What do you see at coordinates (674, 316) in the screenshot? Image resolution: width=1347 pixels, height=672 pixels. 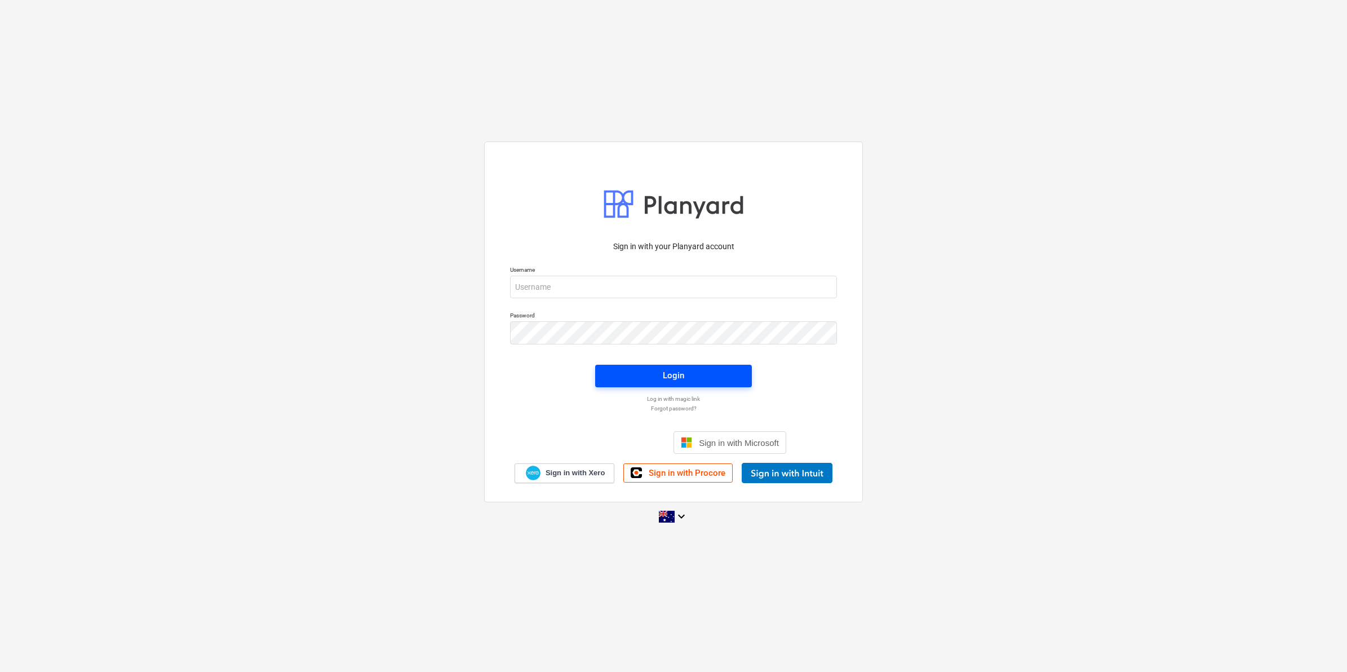 I see `p: Password` at bounding box center [674, 316].